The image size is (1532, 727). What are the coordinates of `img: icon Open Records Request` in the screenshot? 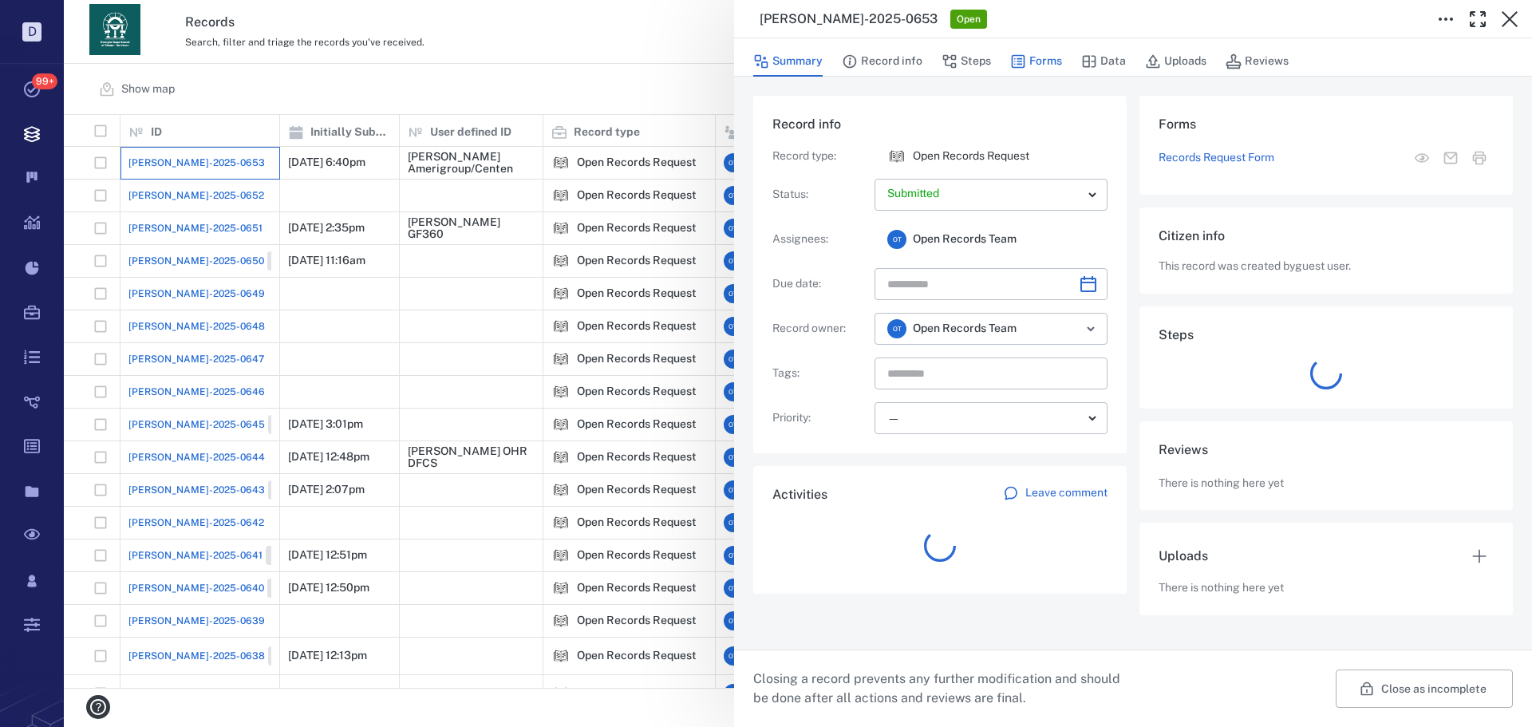 It's located at (897, 156).